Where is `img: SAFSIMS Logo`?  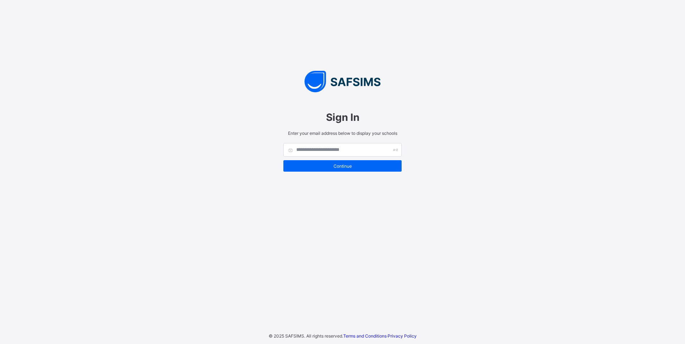
img: SAFSIMS Logo is located at coordinates (342, 82).